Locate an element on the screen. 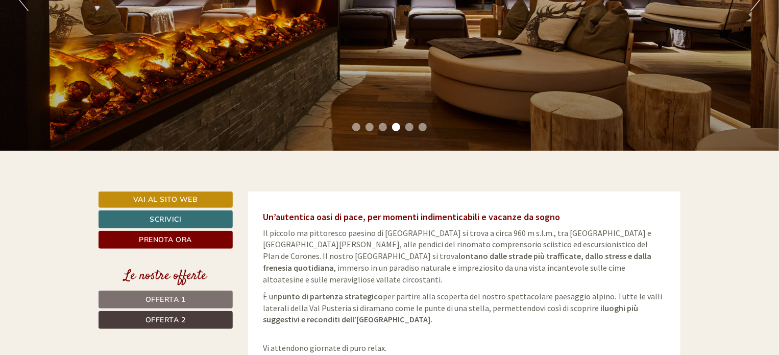  span: Vi attendono giornate di puro relax. is located at coordinates (325, 342).